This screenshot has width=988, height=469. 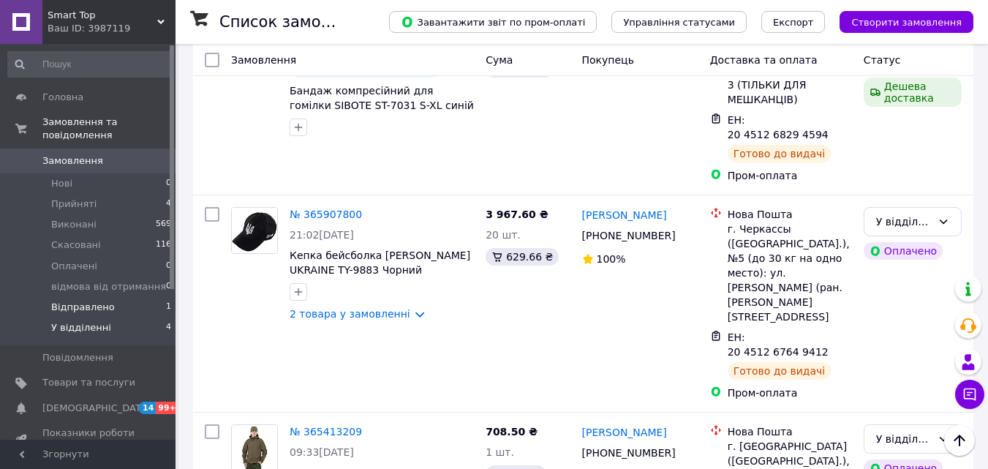 I want to click on span: 14, so click(x=147, y=407).